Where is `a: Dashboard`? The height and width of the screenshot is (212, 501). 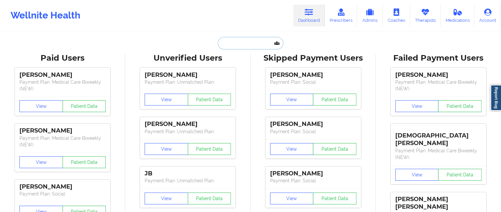
a: Dashboard is located at coordinates (309, 15).